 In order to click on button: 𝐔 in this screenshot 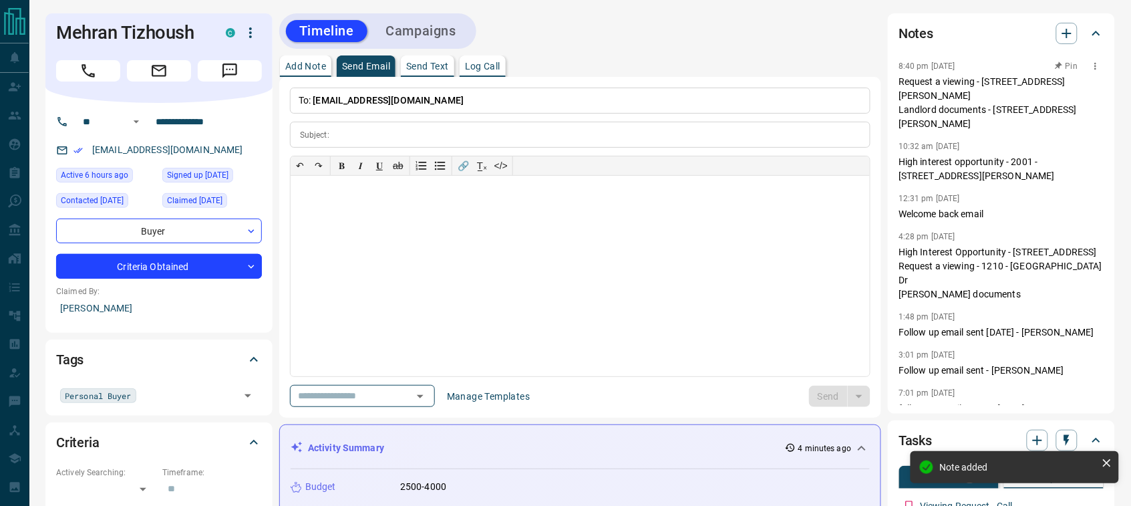, I will do `click(380, 166)`.